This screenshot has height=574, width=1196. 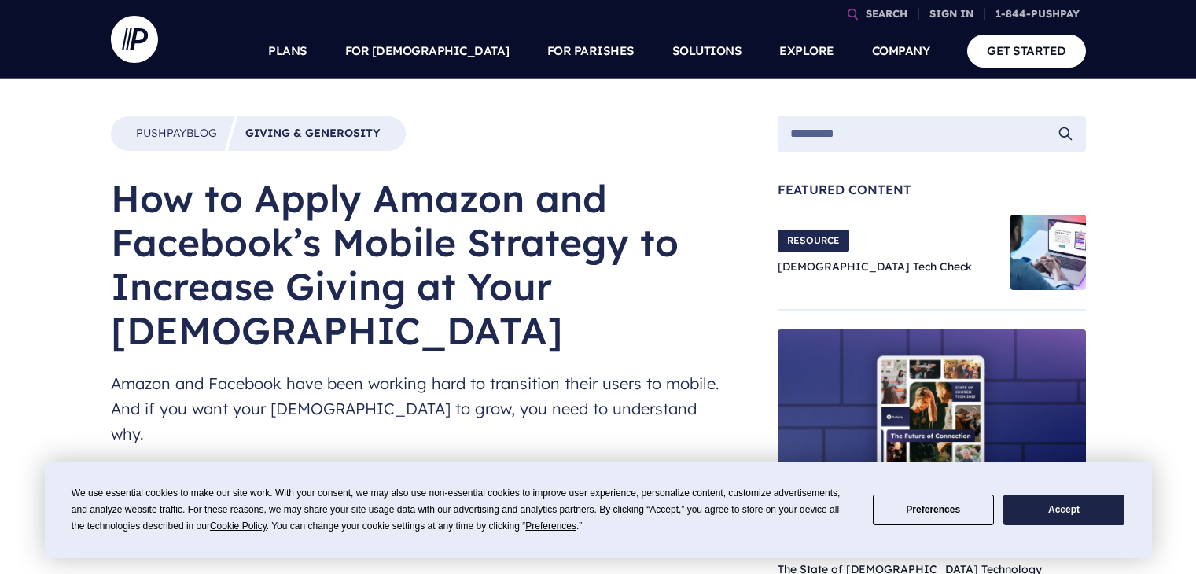 What do you see at coordinates (807, 51) in the screenshot?
I see `a: EXPLORE` at bounding box center [807, 51].